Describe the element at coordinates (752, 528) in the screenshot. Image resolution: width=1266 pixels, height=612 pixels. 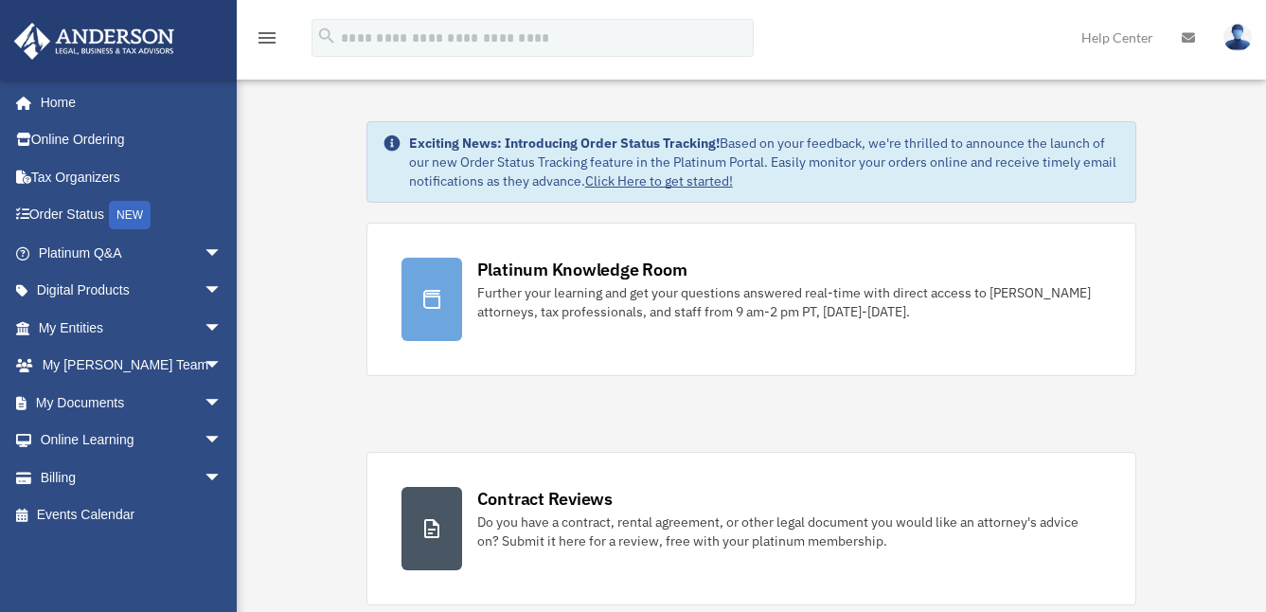
I see `a: Contract Reviews Do you have a contract, rental agreement, or other legal document you would like...` at that location.